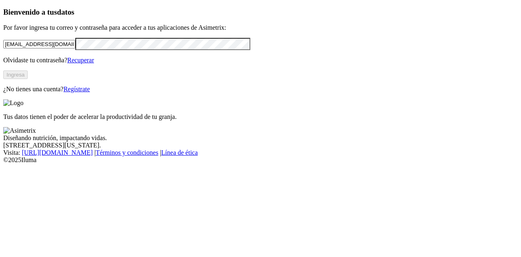 This screenshot has height=257, width=521. What do you see at coordinates (81, 60) in the screenshot?
I see `a: Recuperar` at bounding box center [81, 60].